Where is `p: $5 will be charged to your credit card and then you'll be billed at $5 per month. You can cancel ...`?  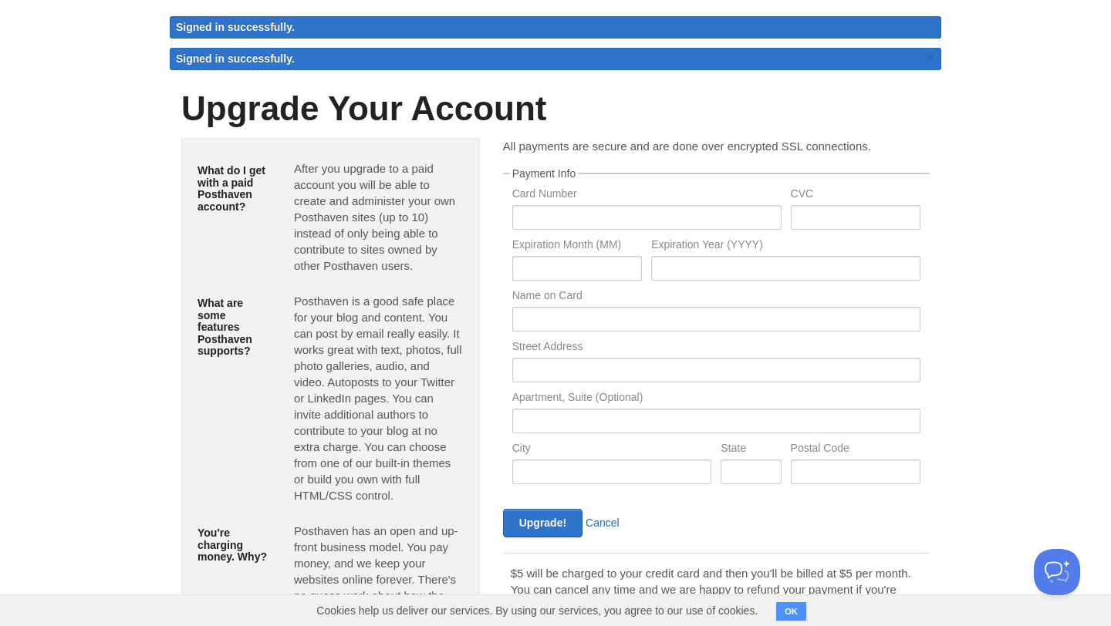
p: $5 will be charged to your credit card and then you'll be billed at $5 per month. You can cancel ... is located at coordinates (716, 589).